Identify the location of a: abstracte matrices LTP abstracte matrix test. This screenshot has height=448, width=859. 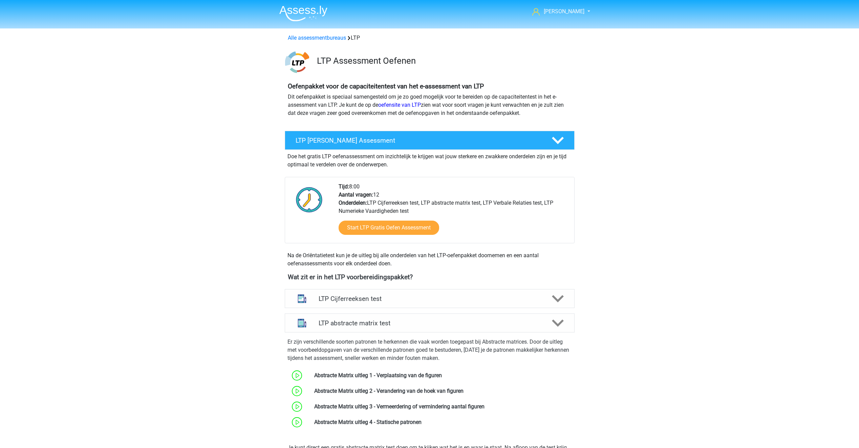
(430, 323).